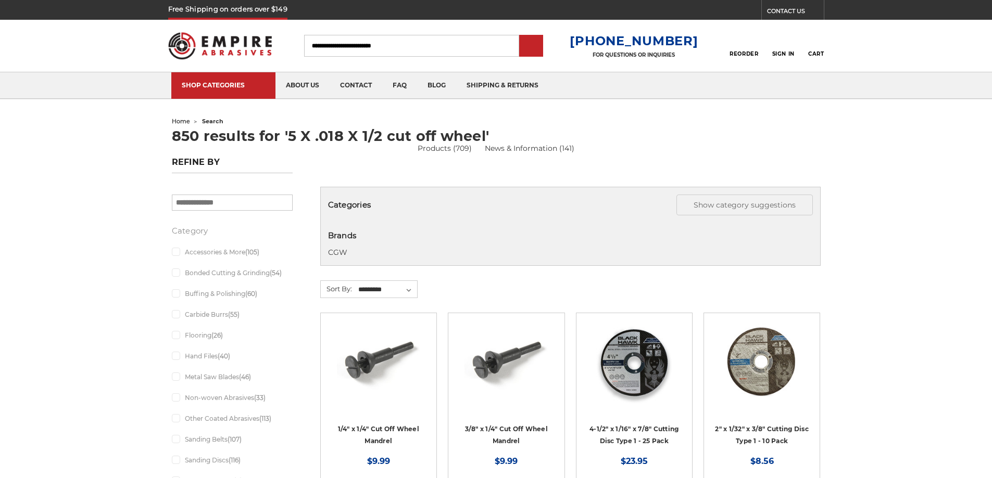 The image size is (992, 478). Describe the element at coordinates (387, 290) in the screenshot. I see `select: Sort By:` at that location.